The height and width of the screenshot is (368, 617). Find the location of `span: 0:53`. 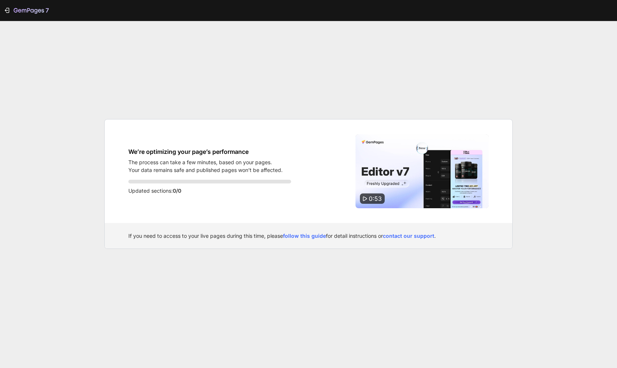

span: 0:53 is located at coordinates (375, 199).